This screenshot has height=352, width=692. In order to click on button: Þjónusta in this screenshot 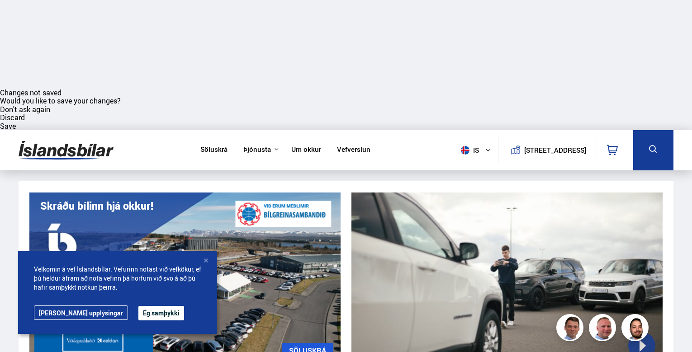, I will do `click(257, 150)`.